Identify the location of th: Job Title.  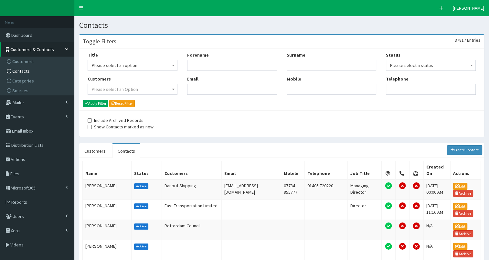
(364, 170).